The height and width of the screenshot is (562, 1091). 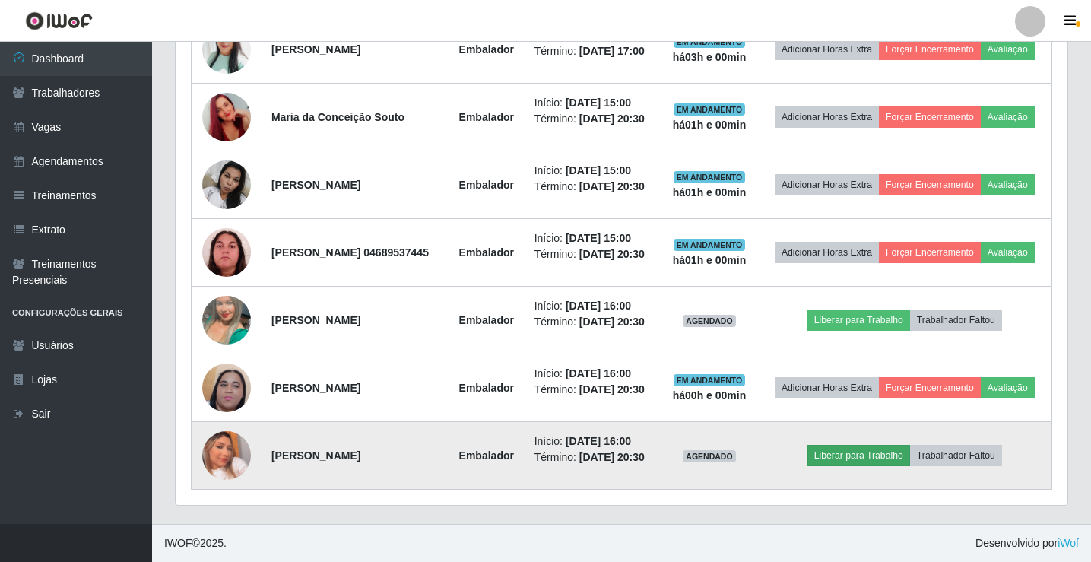 What do you see at coordinates (178, 543) in the screenshot?
I see `span: IWOF` at bounding box center [178, 543].